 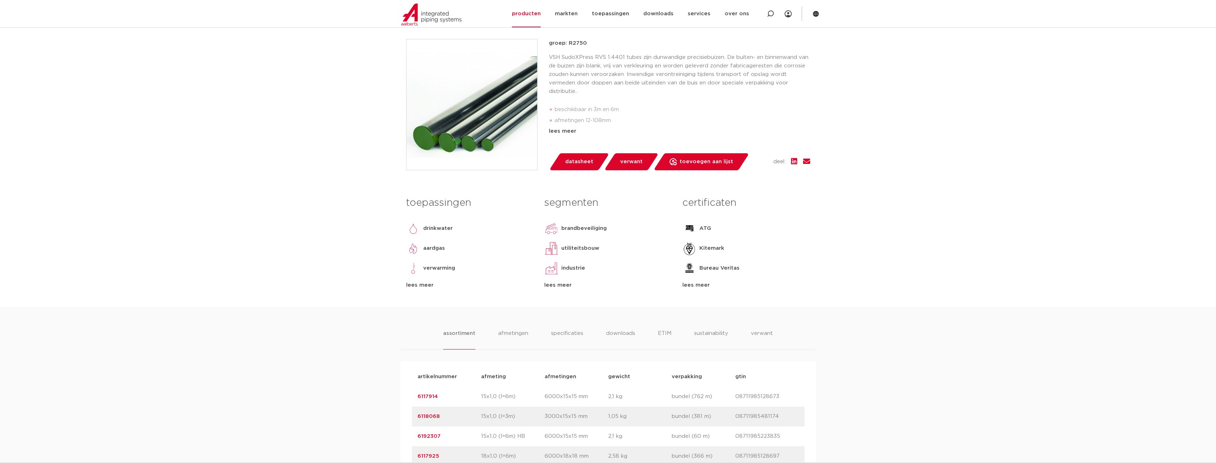 I want to click on p: 18x1,0 (l=6m), so click(x=513, y=457).